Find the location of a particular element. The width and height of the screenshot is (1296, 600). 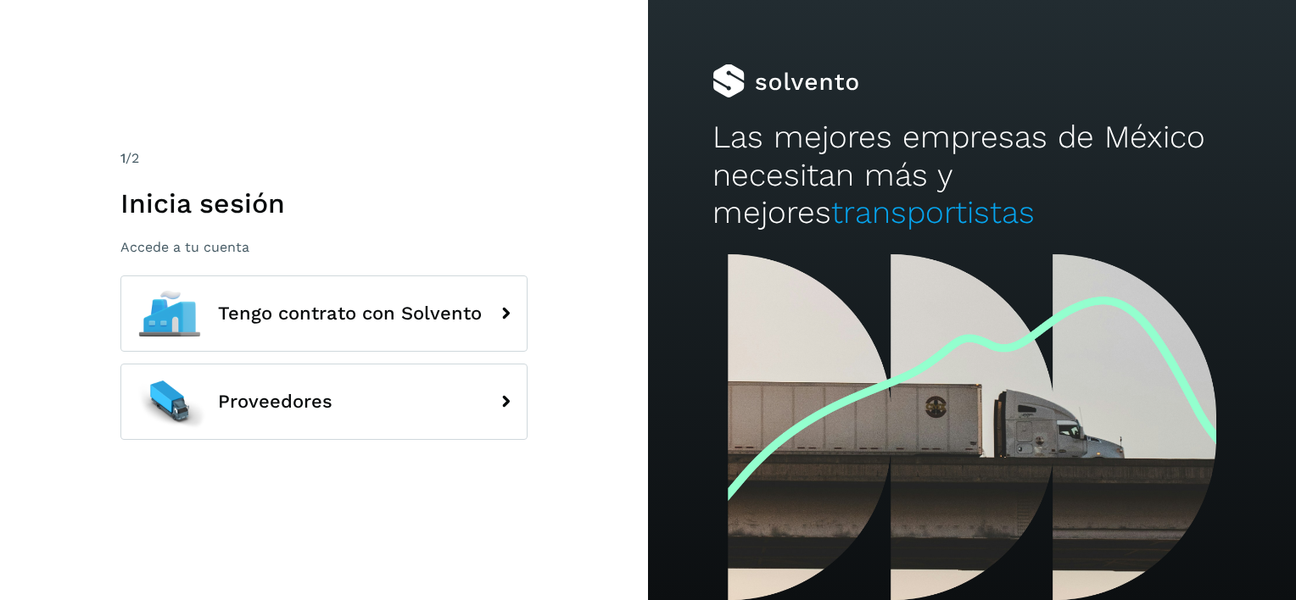

button: Proveedores is located at coordinates (324, 402).